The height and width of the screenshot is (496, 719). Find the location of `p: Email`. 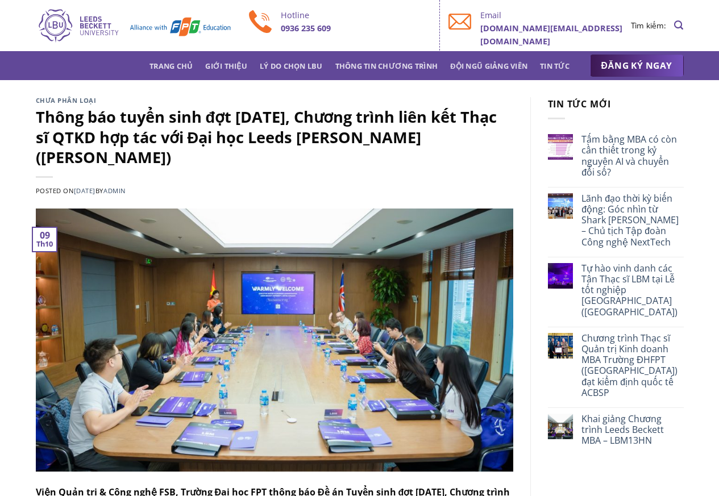

p: Email is located at coordinates (555, 15).